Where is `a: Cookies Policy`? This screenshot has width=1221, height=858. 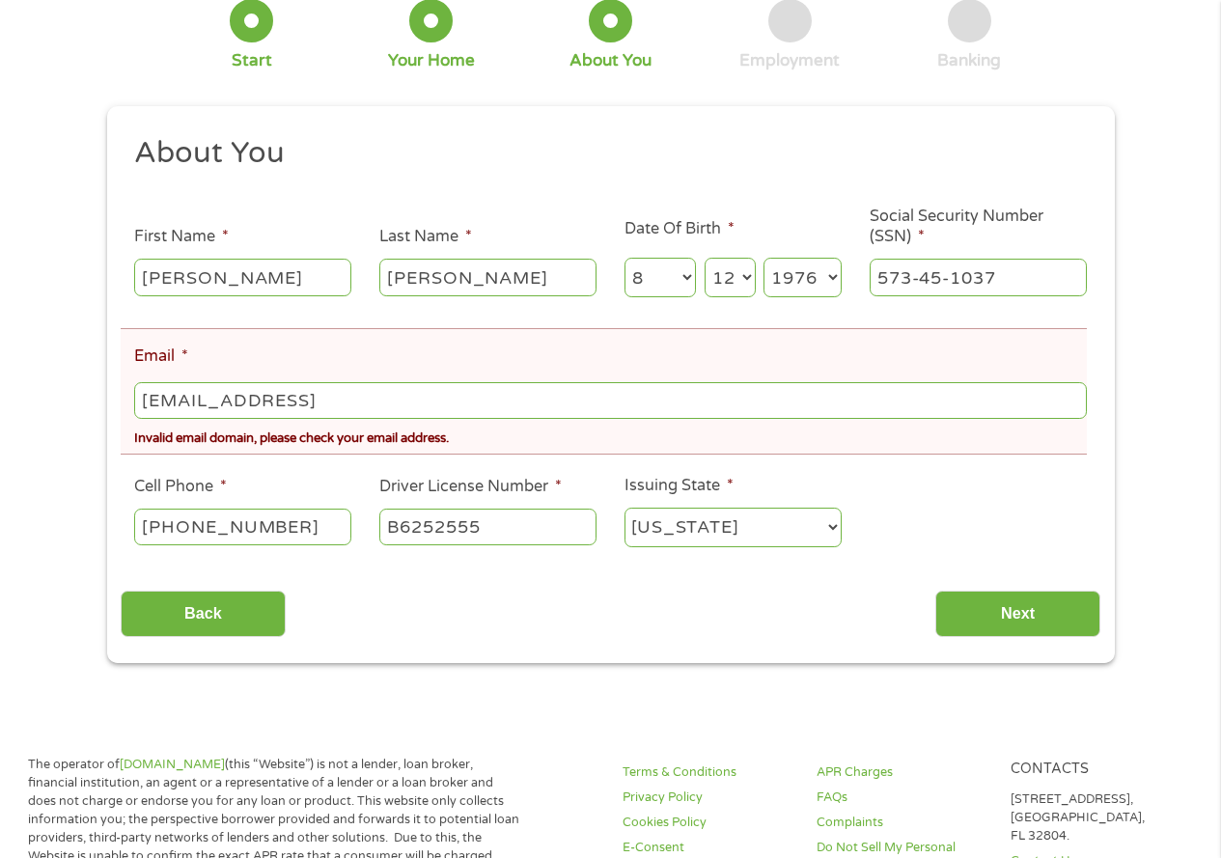
a: Cookies Policy is located at coordinates (708, 823).